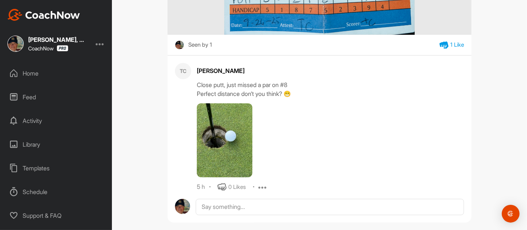 The height and width of the screenshot is (230, 527). What do you see at coordinates (225, 141) in the screenshot?
I see `img: media` at bounding box center [225, 141].